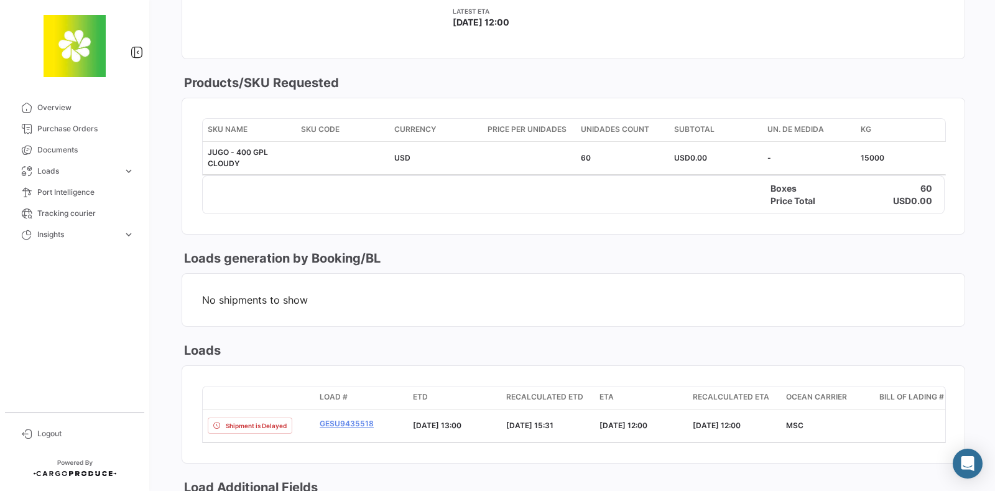  I want to click on span: Overview, so click(86, 108).